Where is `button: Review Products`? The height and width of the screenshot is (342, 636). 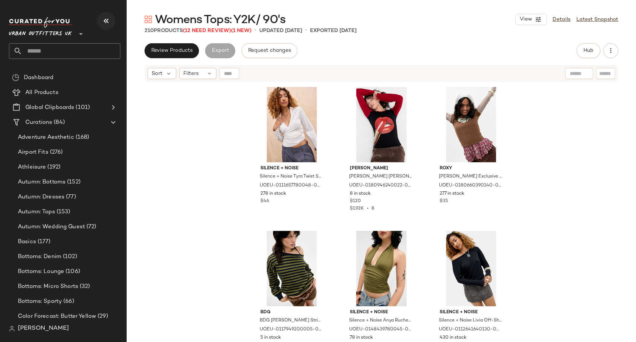 button: Review Products is located at coordinates (172, 51).